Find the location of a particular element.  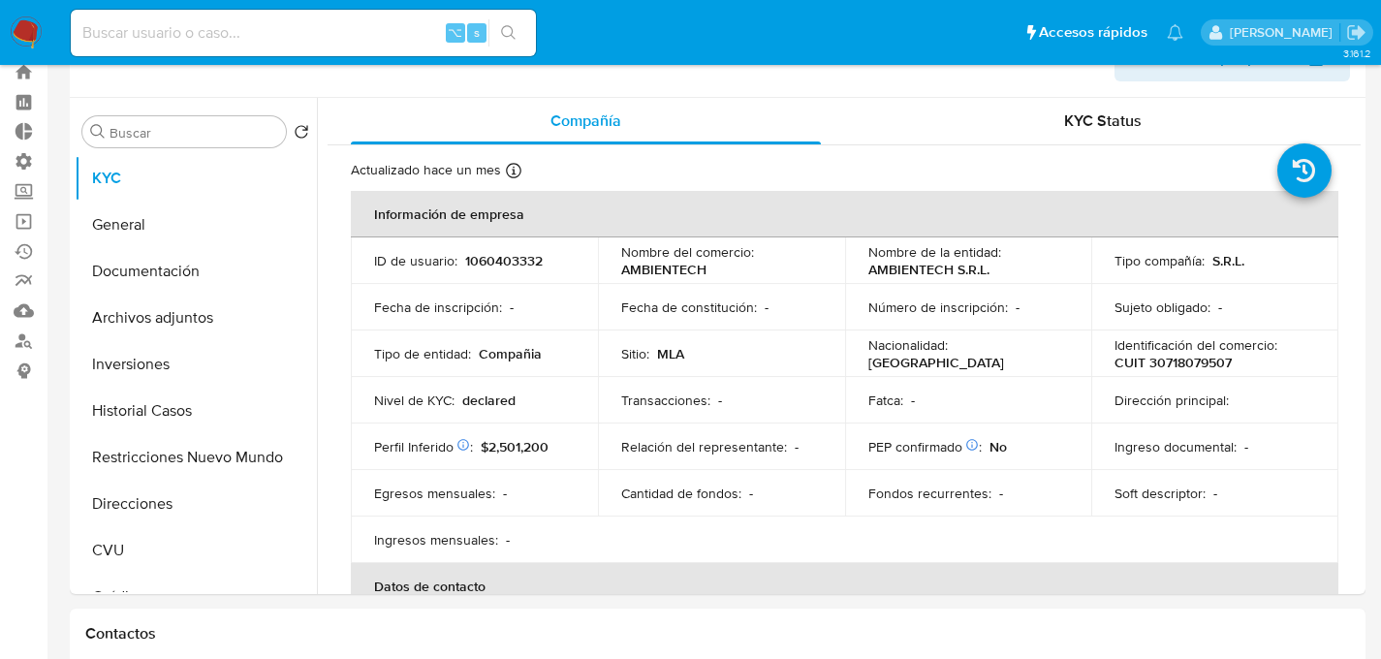

p: Nacionalidad : is located at coordinates (908, 345).